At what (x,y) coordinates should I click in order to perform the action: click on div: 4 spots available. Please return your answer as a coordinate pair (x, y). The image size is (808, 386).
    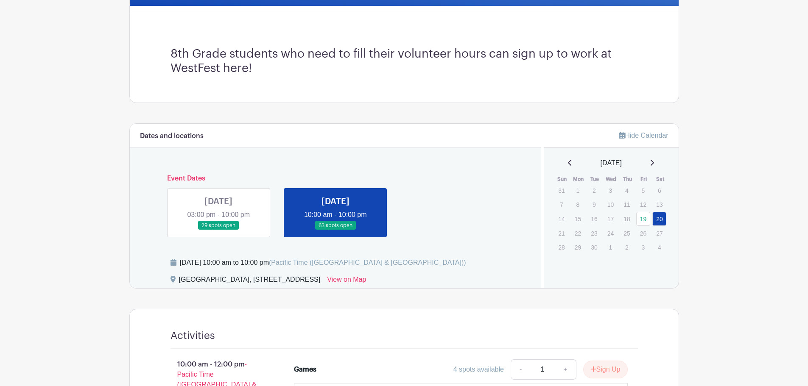
    Looking at the image, I should click on (479, 370).